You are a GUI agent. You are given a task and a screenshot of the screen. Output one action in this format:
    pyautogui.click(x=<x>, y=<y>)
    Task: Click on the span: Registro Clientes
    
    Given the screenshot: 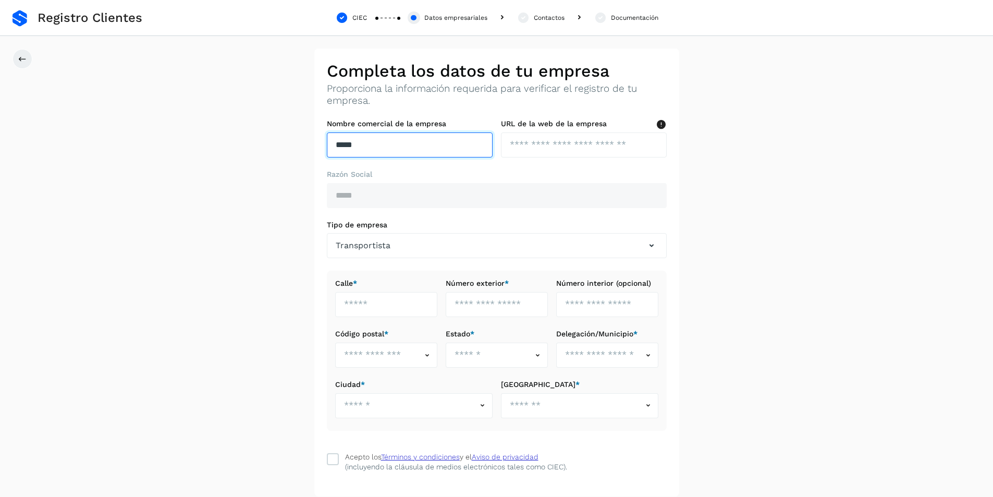 What is the action you would take?
    pyautogui.click(x=90, y=18)
    